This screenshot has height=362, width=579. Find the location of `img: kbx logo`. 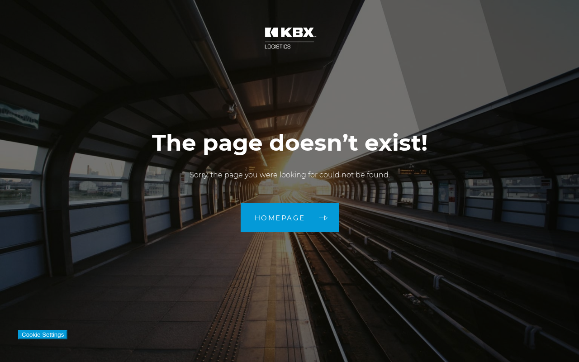

img: kbx logo is located at coordinates (290, 38).